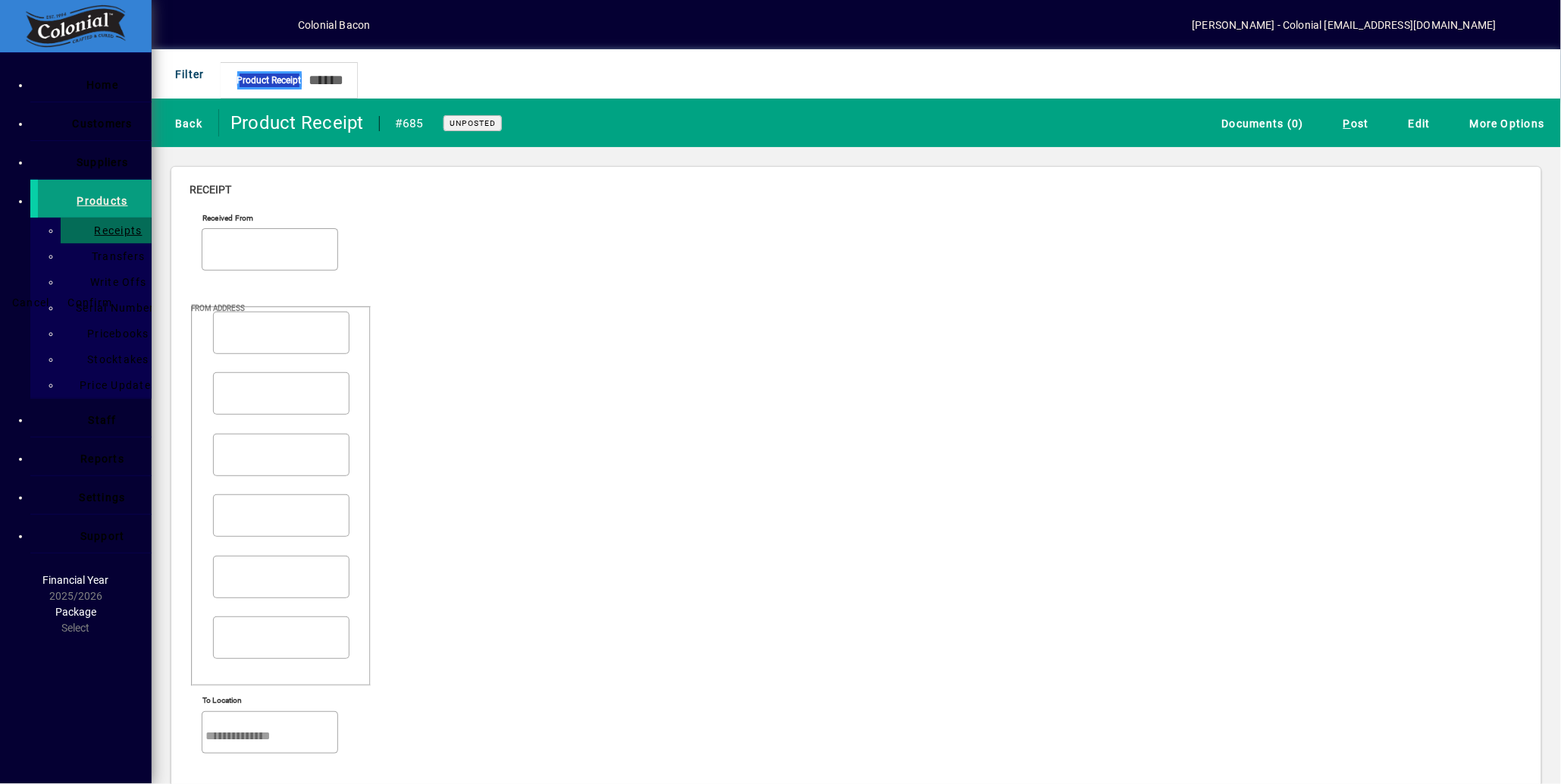 The width and height of the screenshot is (1561, 784). I want to click on span: Support, so click(102, 536).